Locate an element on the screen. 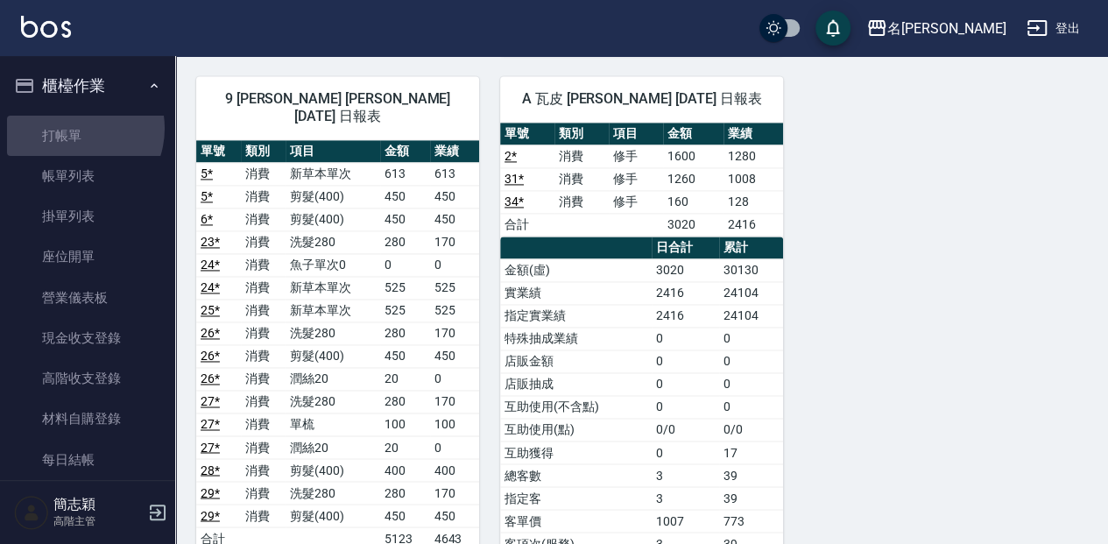 The image size is (1108, 544). button: 櫃檯作業 is located at coordinates (88, 86).